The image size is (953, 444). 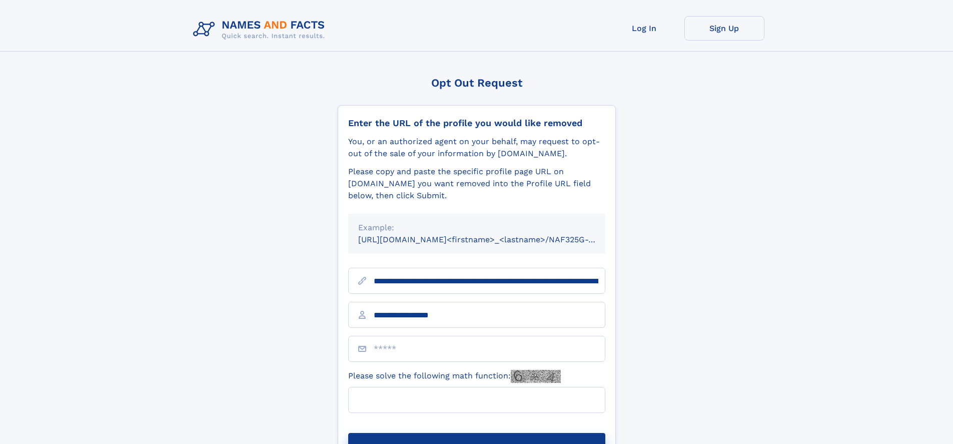 What do you see at coordinates (261, 30) in the screenshot?
I see `img: Logo Names and Facts` at bounding box center [261, 30].